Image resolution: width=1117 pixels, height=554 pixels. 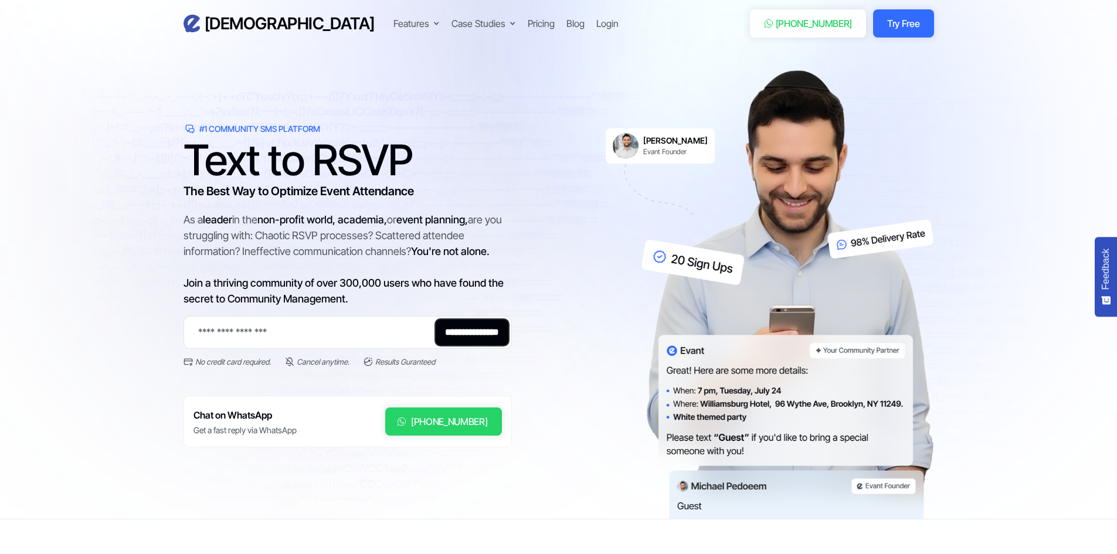 What do you see at coordinates (348, 259) in the screenshot?
I see `div: As a in the or are you struggling with: Chaotic RSVP processes? Scattered attendee information? I...` at bounding box center [348, 259].